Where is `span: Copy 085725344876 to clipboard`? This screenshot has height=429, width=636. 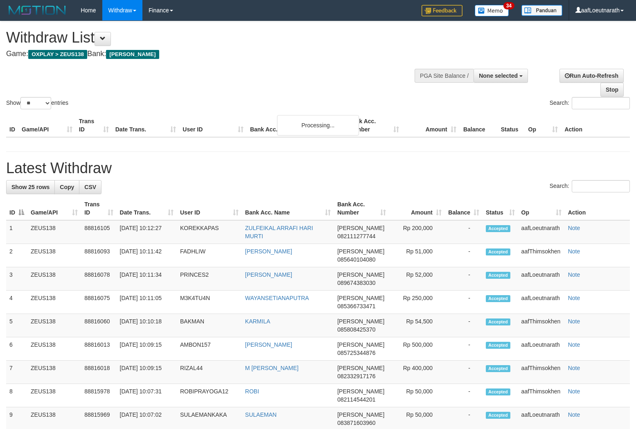
span: Copy 085725344876 to clipboard is located at coordinates (356, 353).